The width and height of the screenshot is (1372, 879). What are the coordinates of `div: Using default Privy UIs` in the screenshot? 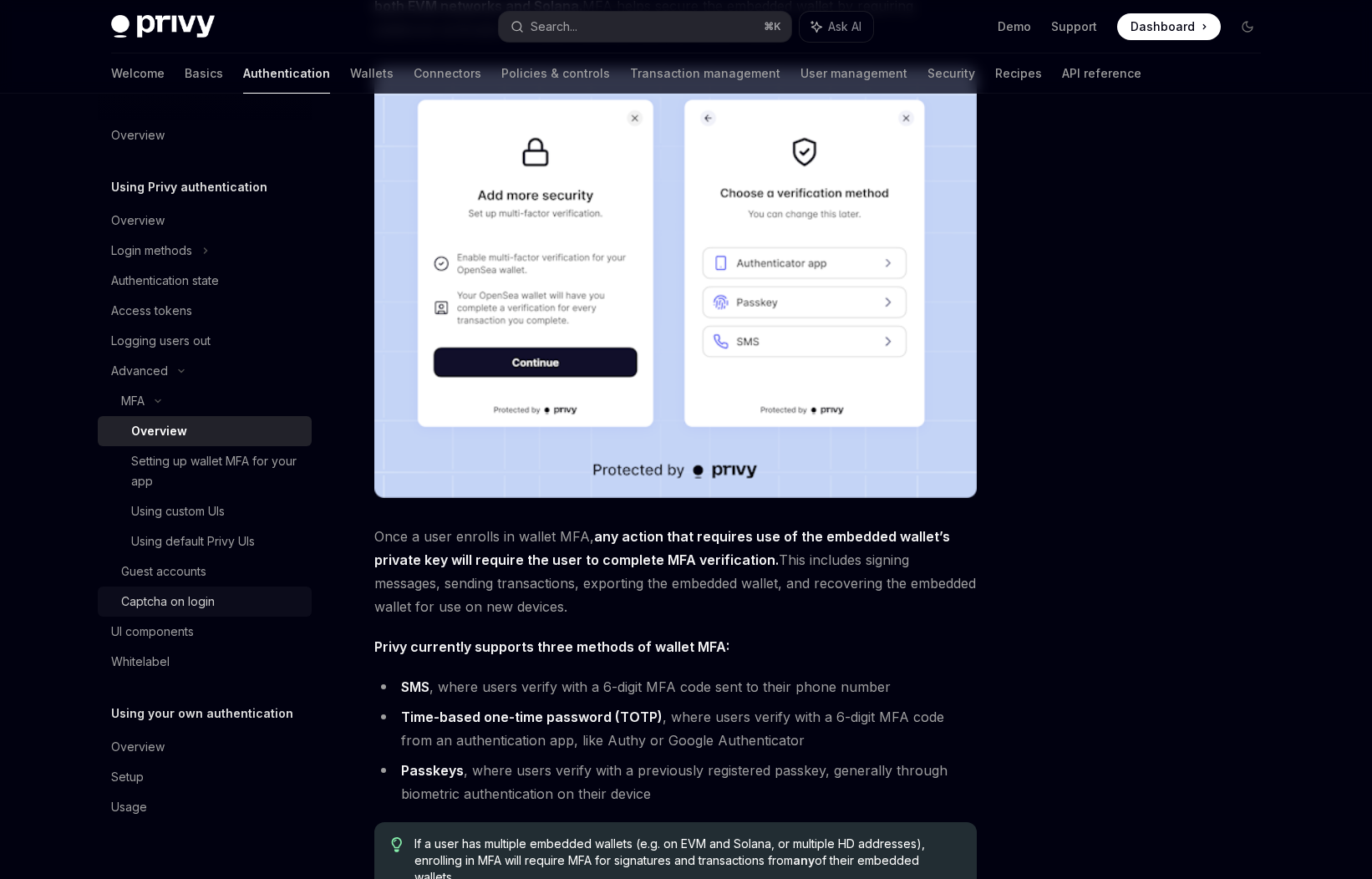 It's located at (193, 542).